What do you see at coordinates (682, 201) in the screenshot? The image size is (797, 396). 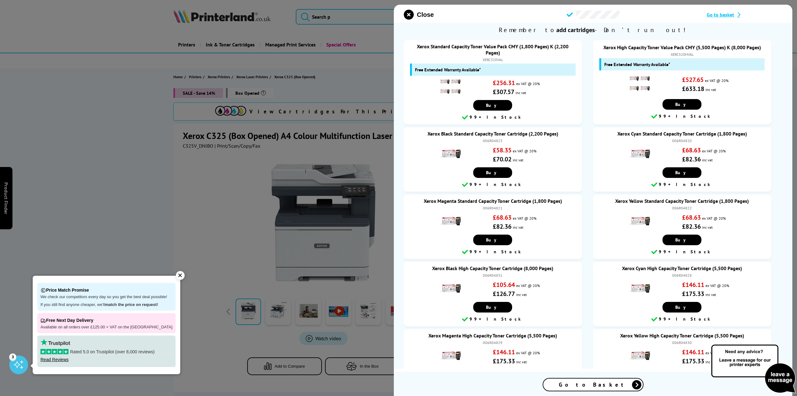 I see `a: Xerox Yellow Standard Capacity Toner Cartridge (1,800 Pages)` at bounding box center [682, 201].